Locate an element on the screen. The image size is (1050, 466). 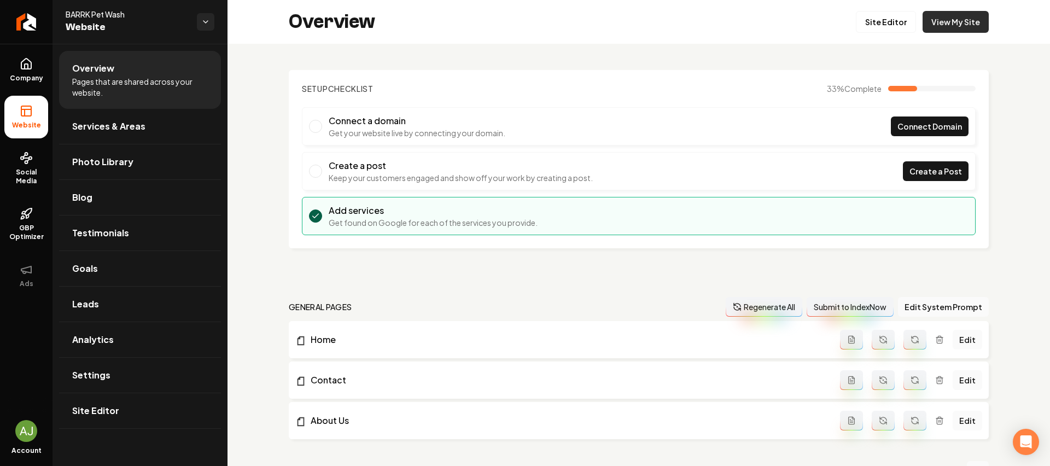
span: Account is located at coordinates (26, 451).